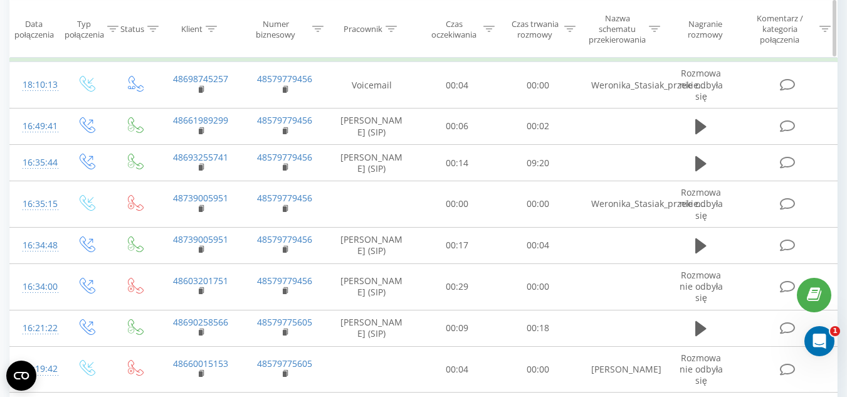 Image resolution: width=847 pixels, height=397 pixels. What do you see at coordinates (21, 376) in the screenshot?
I see `button: Open CMP widget` at bounding box center [21, 376].